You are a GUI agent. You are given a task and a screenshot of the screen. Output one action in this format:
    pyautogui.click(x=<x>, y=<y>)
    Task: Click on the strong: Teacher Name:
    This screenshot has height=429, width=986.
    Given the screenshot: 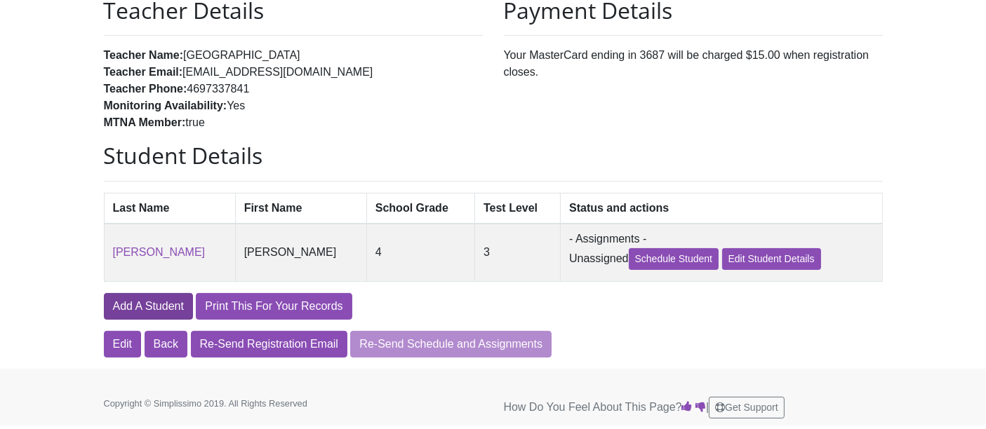 What is the action you would take?
    pyautogui.click(x=144, y=55)
    